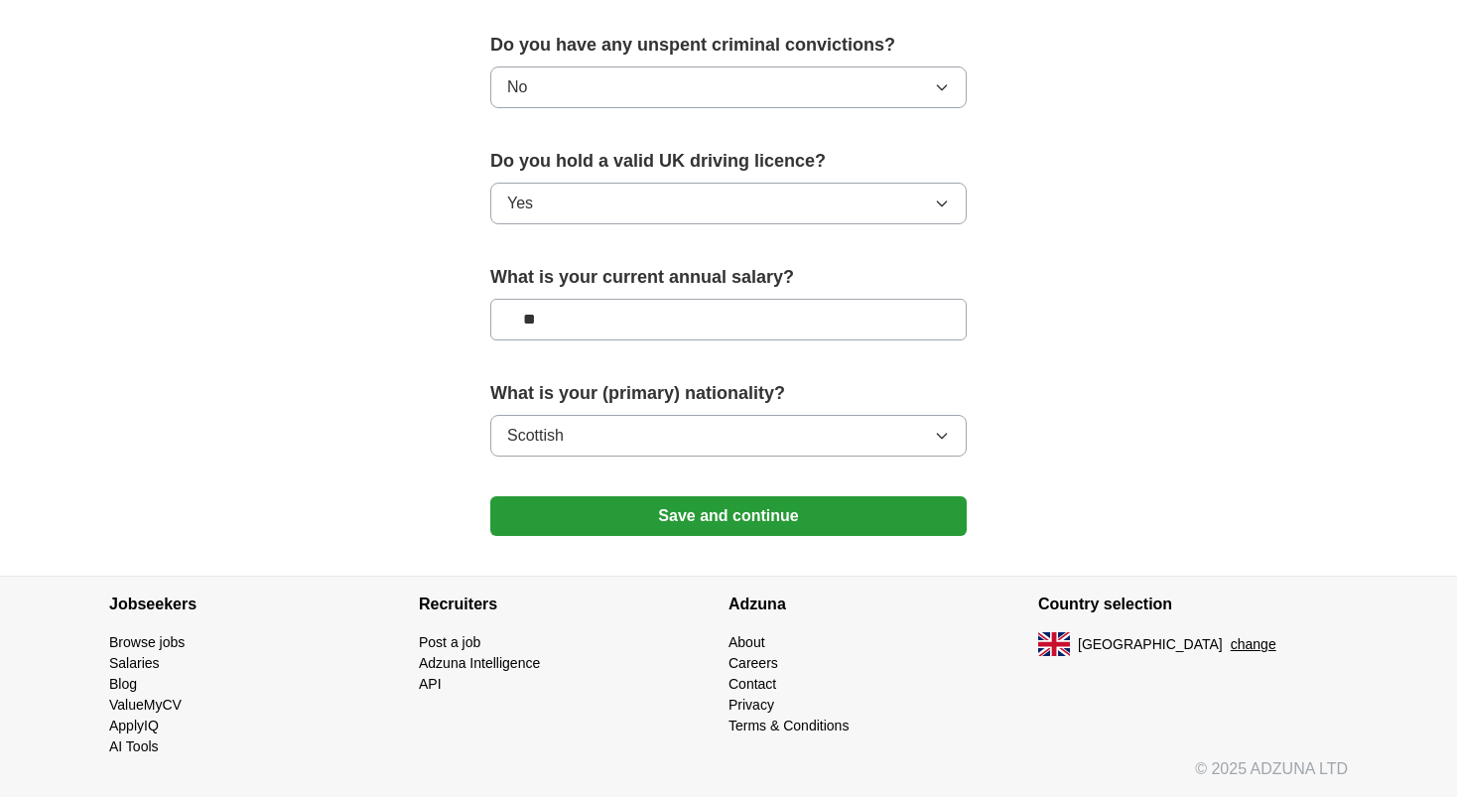 This screenshot has width=1457, height=797. I want to click on button: No, so click(728, 87).